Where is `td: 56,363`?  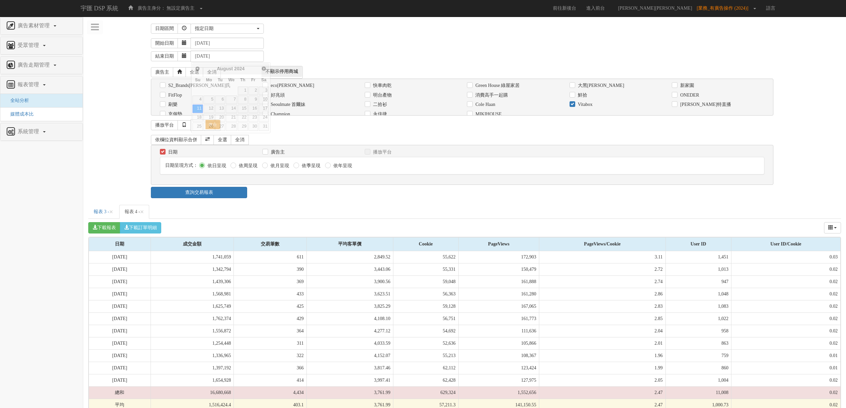
td: 56,363 is located at coordinates (425, 294).